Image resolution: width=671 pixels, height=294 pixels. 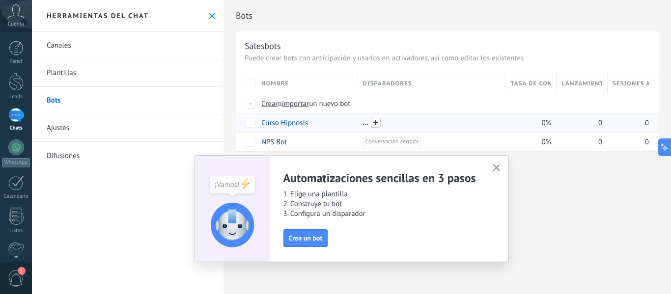 What do you see at coordinates (388, 84) in the screenshot?
I see `span: Disparadores` at bounding box center [388, 84].